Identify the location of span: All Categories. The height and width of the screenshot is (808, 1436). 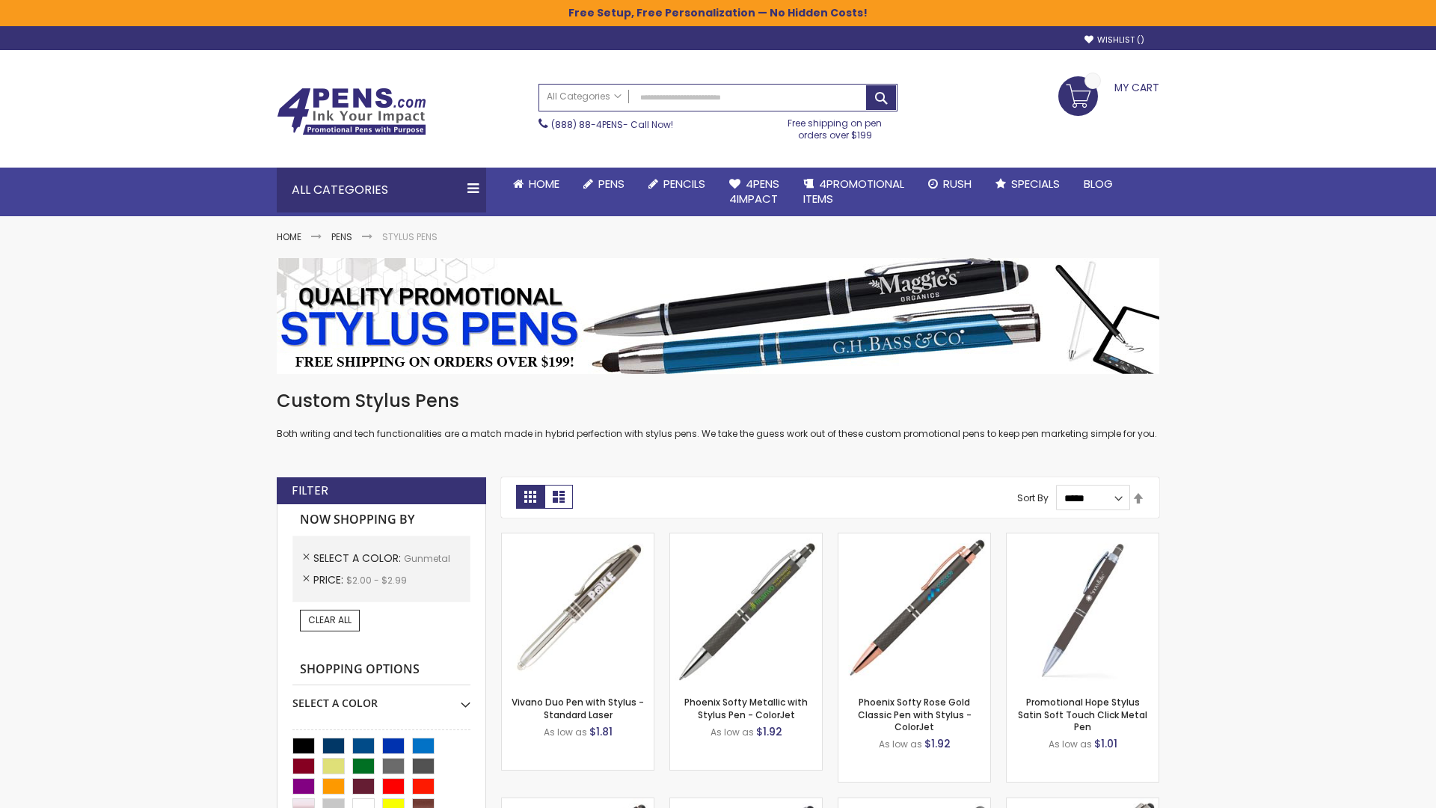
(584, 96).